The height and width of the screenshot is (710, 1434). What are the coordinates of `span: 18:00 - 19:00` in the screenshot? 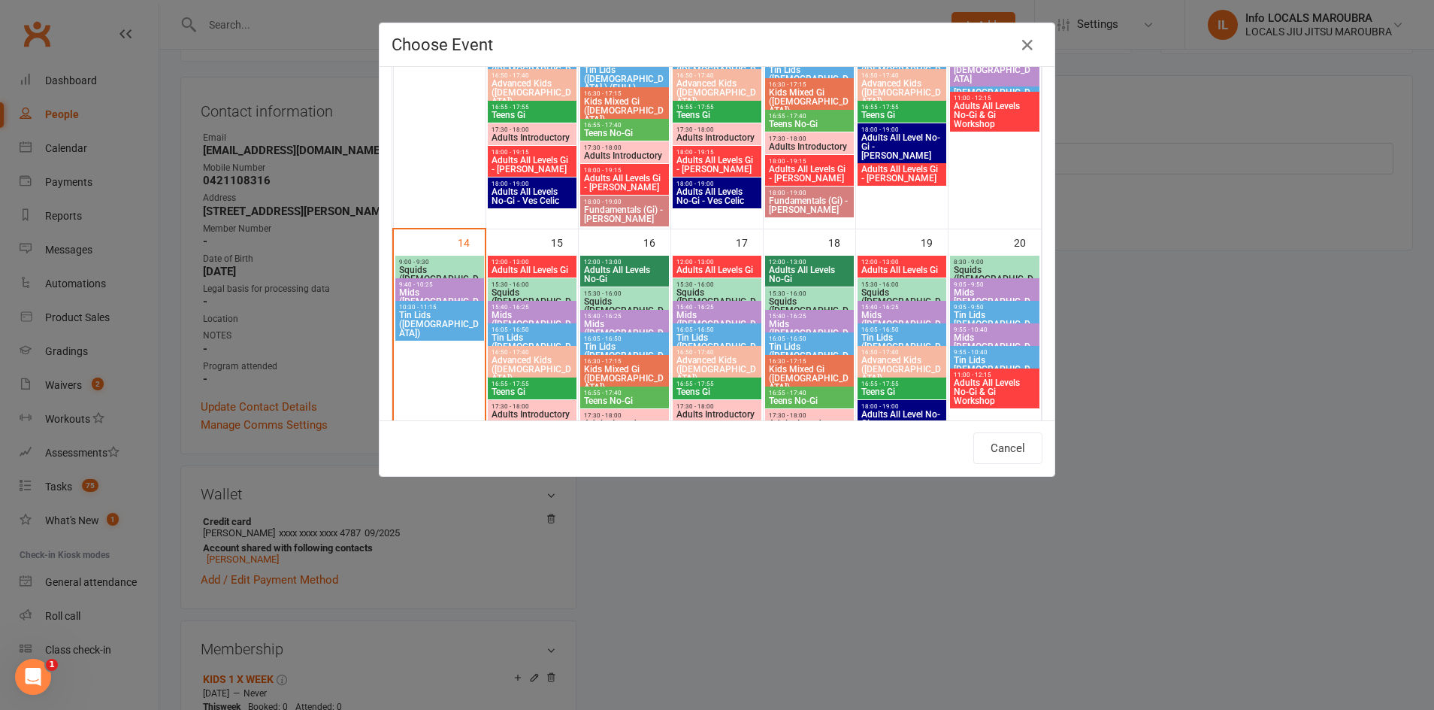 It's located at (717, 183).